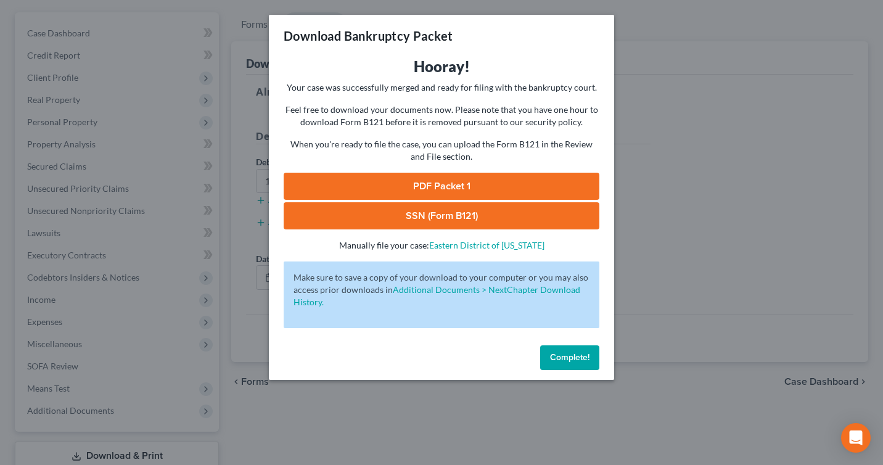 The width and height of the screenshot is (883, 465). What do you see at coordinates (441, 216) in the screenshot?
I see `a: SSN (Form B121)` at bounding box center [441, 216].